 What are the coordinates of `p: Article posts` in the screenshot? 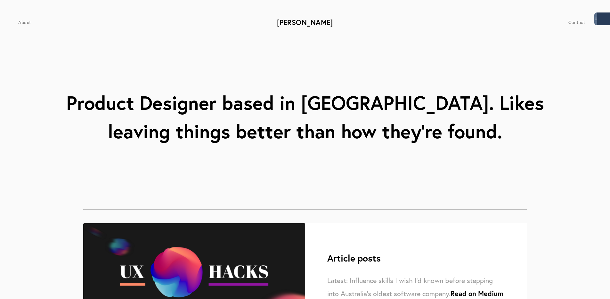 It's located at (354, 258).